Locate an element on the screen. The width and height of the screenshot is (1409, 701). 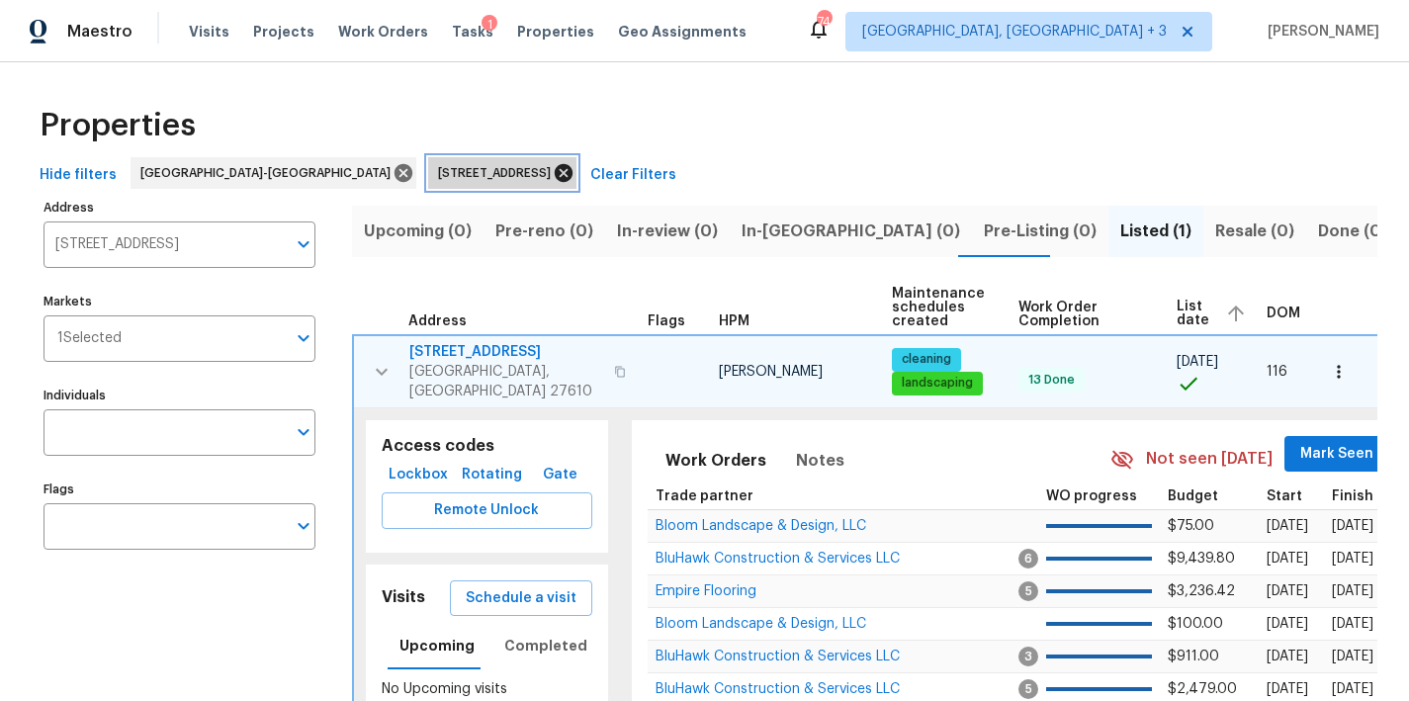
span: In-review (0) is located at coordinates (667, 231).